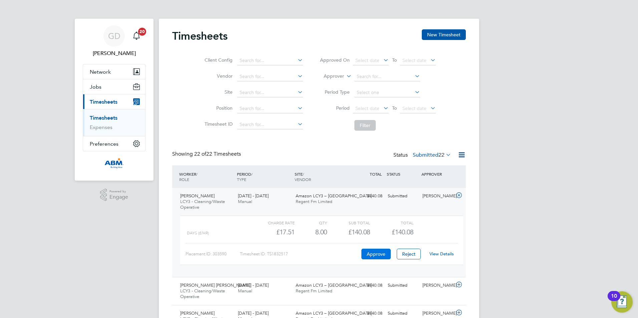 The image size is (638, 318). What do you see at coordinates (114, 72) in the screenshot?
I see `button: Network` at bounding box center [114, 72].